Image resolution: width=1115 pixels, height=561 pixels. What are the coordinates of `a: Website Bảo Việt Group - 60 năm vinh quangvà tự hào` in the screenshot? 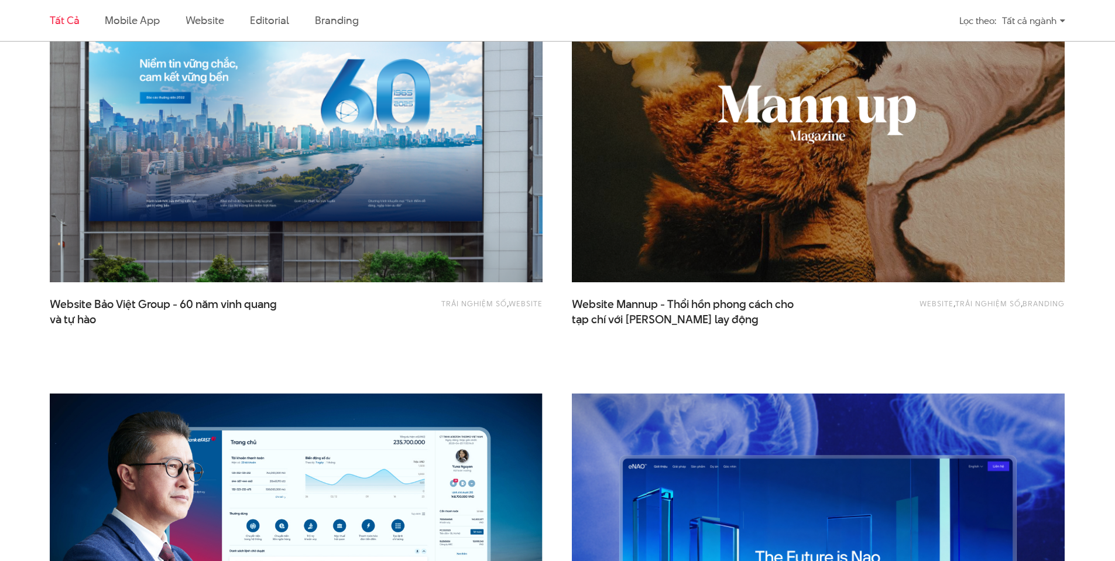 It's located at (167, 311).